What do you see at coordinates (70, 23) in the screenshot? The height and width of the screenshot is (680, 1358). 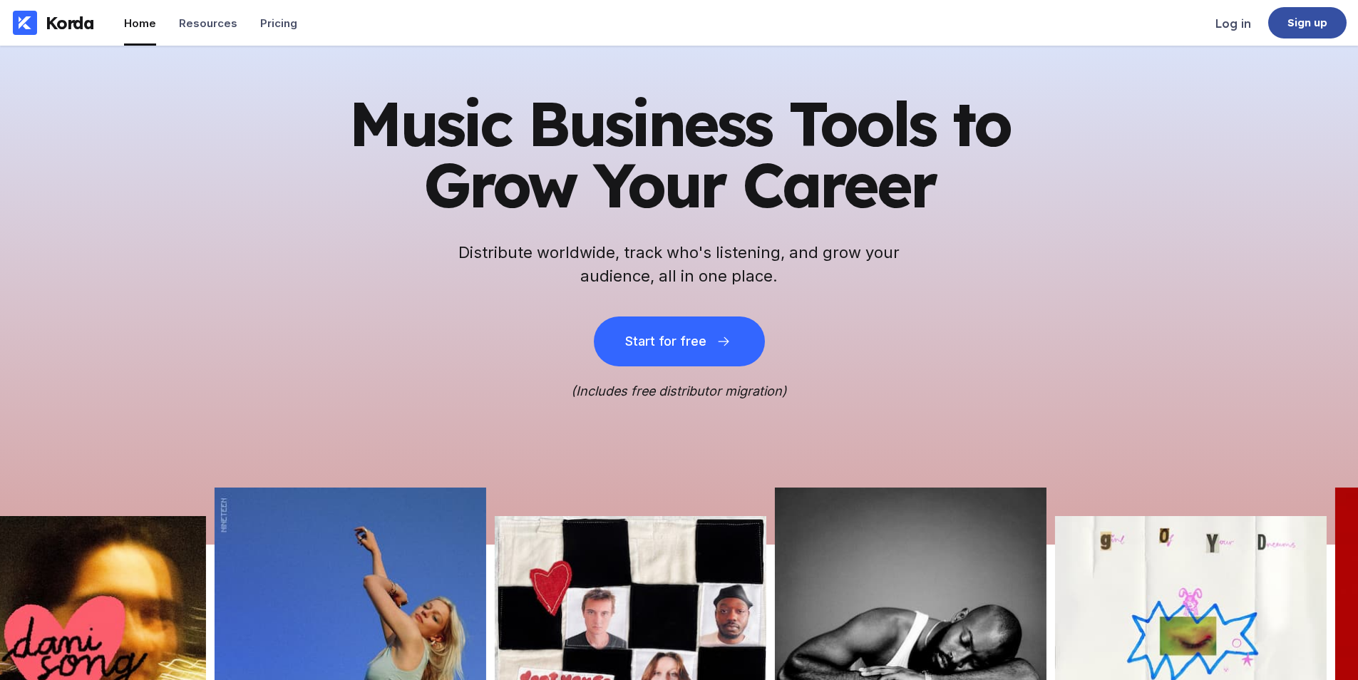 I see `div: Korda` at bounding box center [70, 23].